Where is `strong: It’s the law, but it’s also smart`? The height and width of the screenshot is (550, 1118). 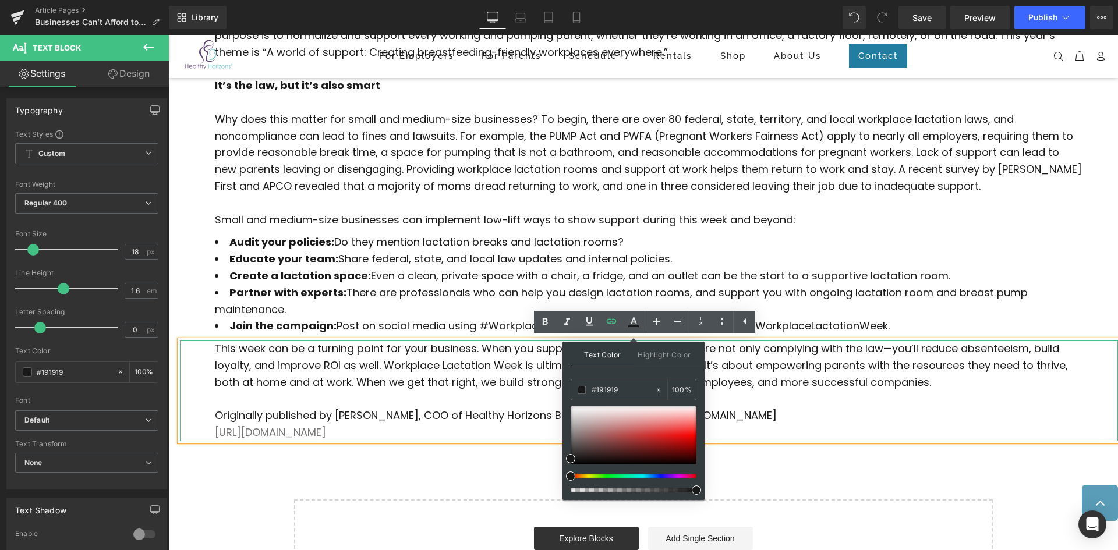 strong: It’s the law, but it’s also smart is located at coordinates (129, 50).